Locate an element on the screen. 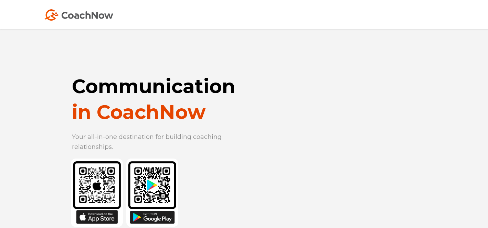 The image size is (488, 228). h1: Communication is located at coordinates (155, 99).